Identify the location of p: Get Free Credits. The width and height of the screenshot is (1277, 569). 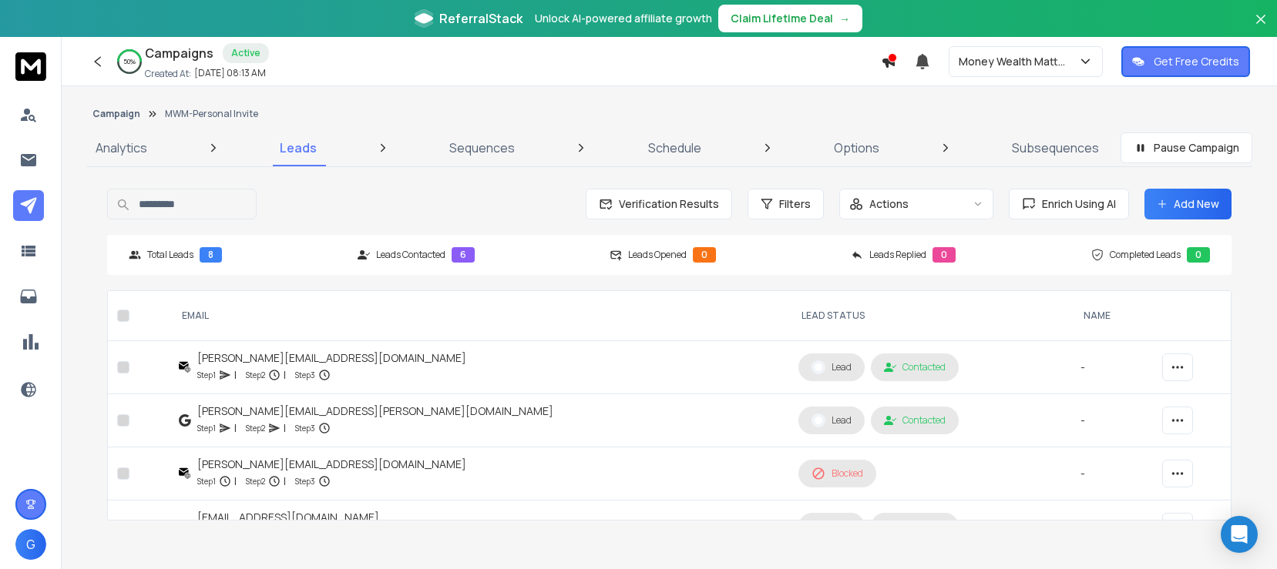
(1196, 62).